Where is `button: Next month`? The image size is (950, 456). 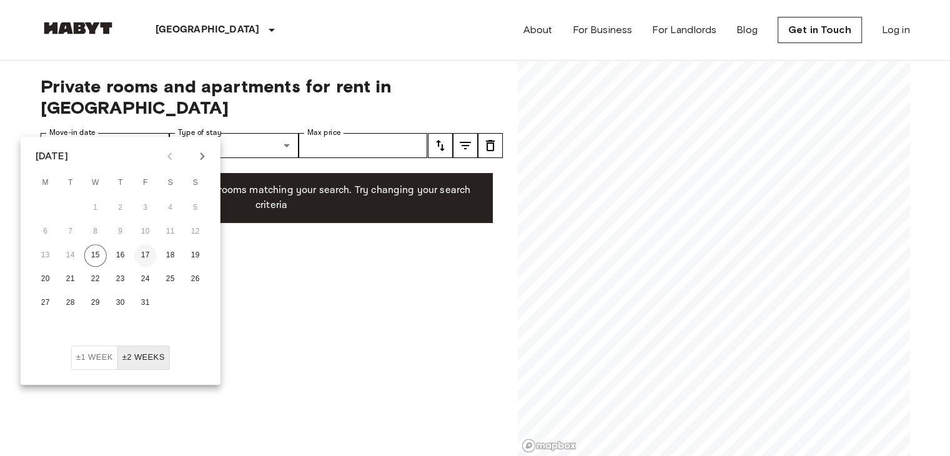
button: Next month is located at coordinates (202, 156).